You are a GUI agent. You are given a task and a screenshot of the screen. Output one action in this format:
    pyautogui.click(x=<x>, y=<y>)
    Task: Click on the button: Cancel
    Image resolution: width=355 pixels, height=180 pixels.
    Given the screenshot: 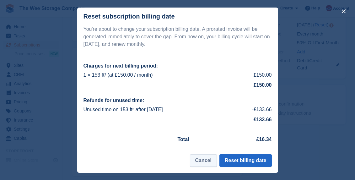 What is the action you would take?
    pyautogui.click(x=203, y=160)
    